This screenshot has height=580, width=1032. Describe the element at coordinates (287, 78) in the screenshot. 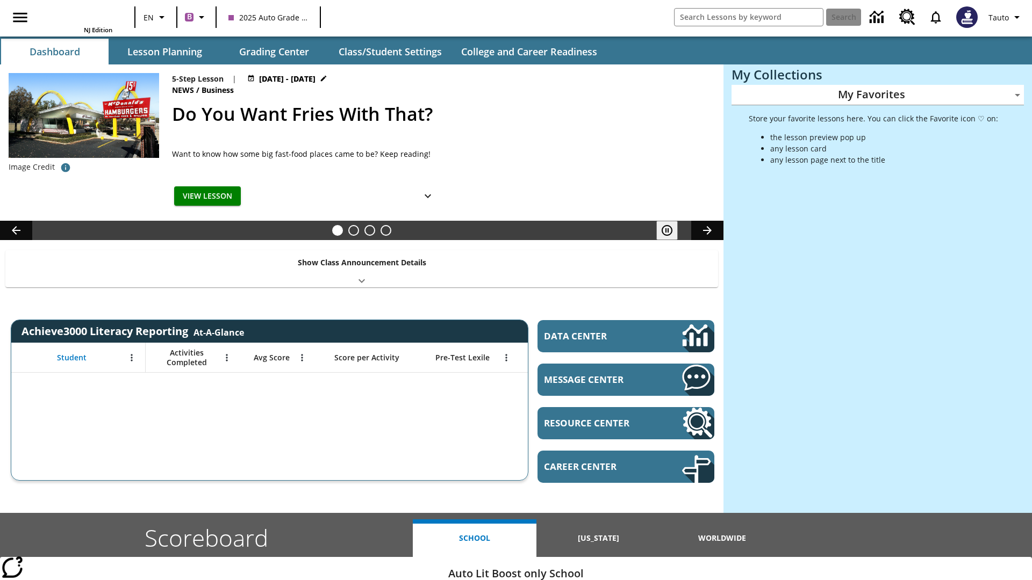

I see `button: Jul 14 - Jul 20 Choose Dates` at that location.